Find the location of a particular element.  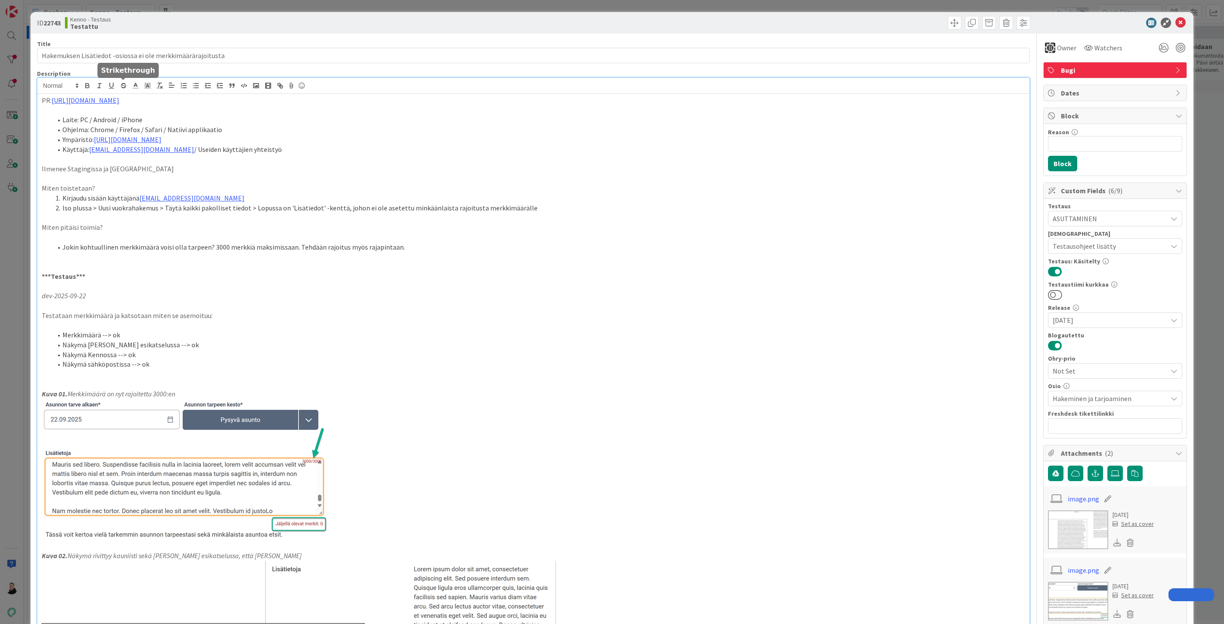

em: Merkkimäärä on nyt rajoitettu 3000:en is located at coordinates (121, 394).